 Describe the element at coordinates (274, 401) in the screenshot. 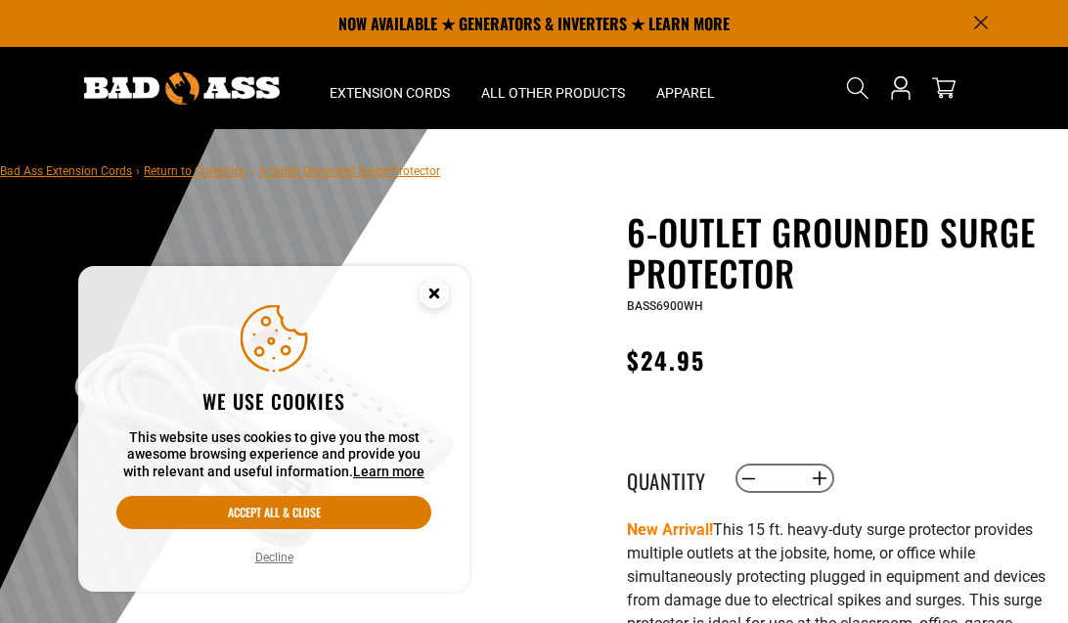

I see `h2: We use cookies` at that location.